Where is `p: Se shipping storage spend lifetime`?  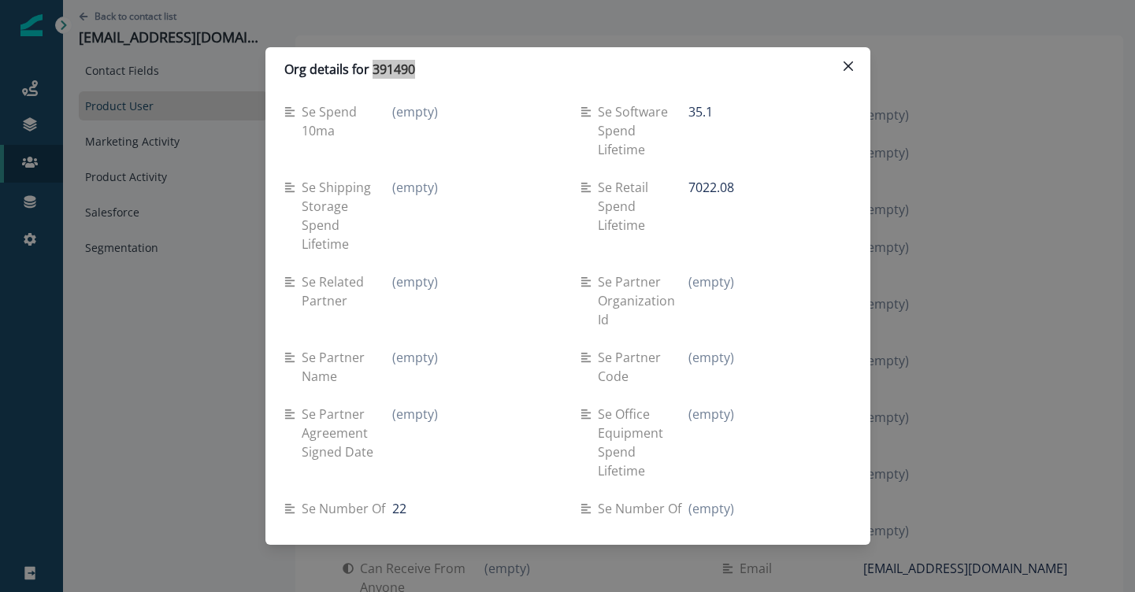
p: Se shipping storage spend lifetime is located at coordinates (347, 216).